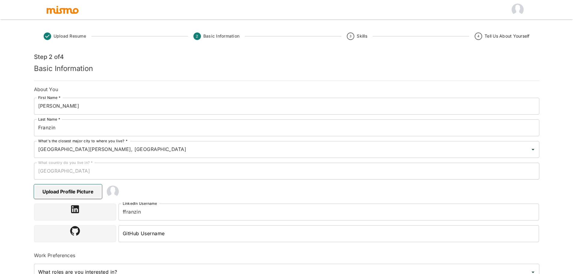 This screenshot has height=274, width=573. I want to click on img: logo, so click(63, 10).